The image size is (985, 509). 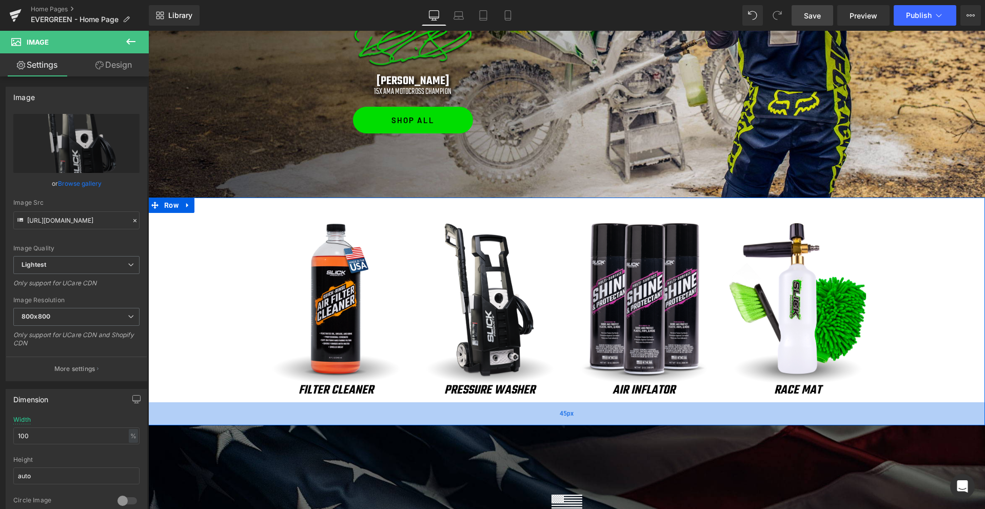 I want to click on span: EVERGREEN - Home Page, so click(x=74, y=20).